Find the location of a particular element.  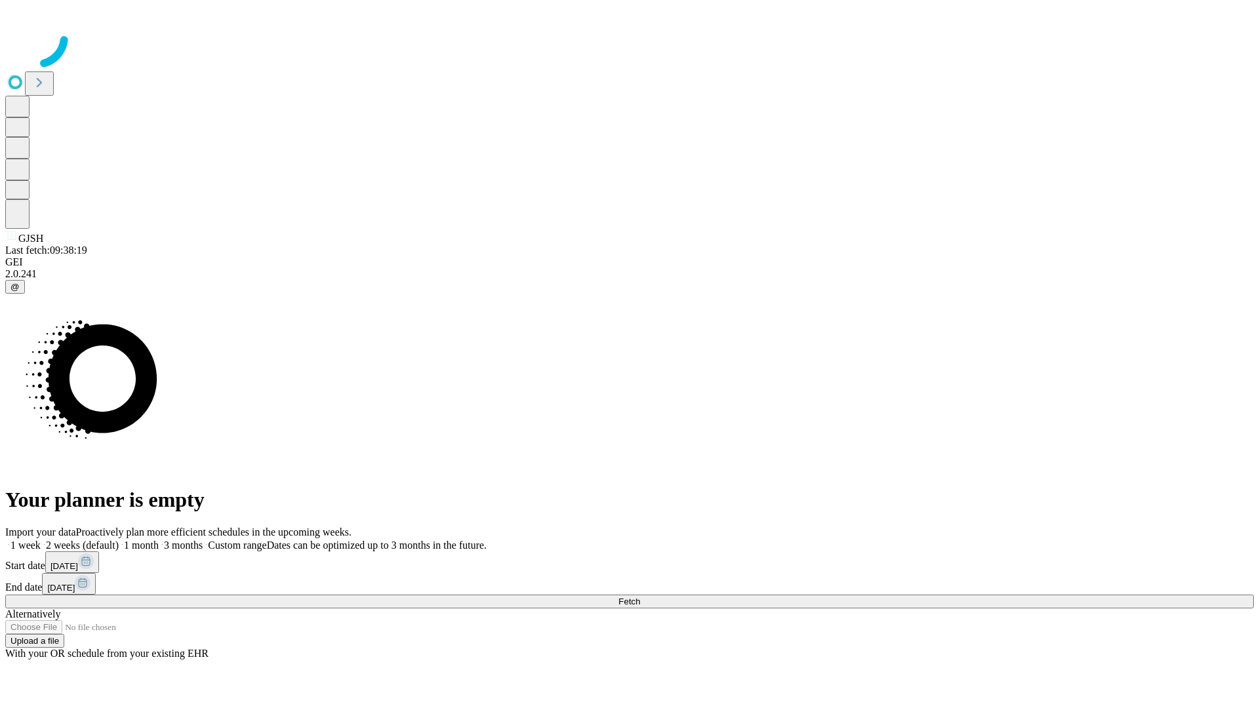

span: Custom range is located at coordinates (237, 545).